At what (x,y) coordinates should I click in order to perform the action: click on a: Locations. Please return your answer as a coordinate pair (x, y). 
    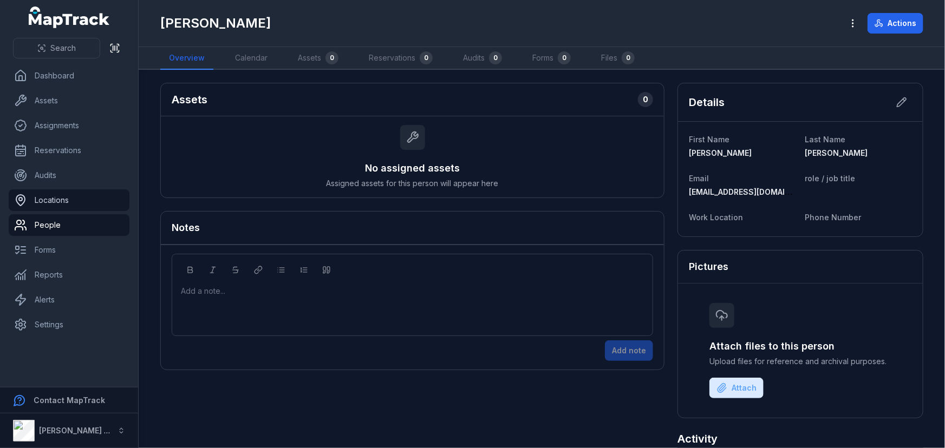
    Looking at the image, I should click on (69, 200).